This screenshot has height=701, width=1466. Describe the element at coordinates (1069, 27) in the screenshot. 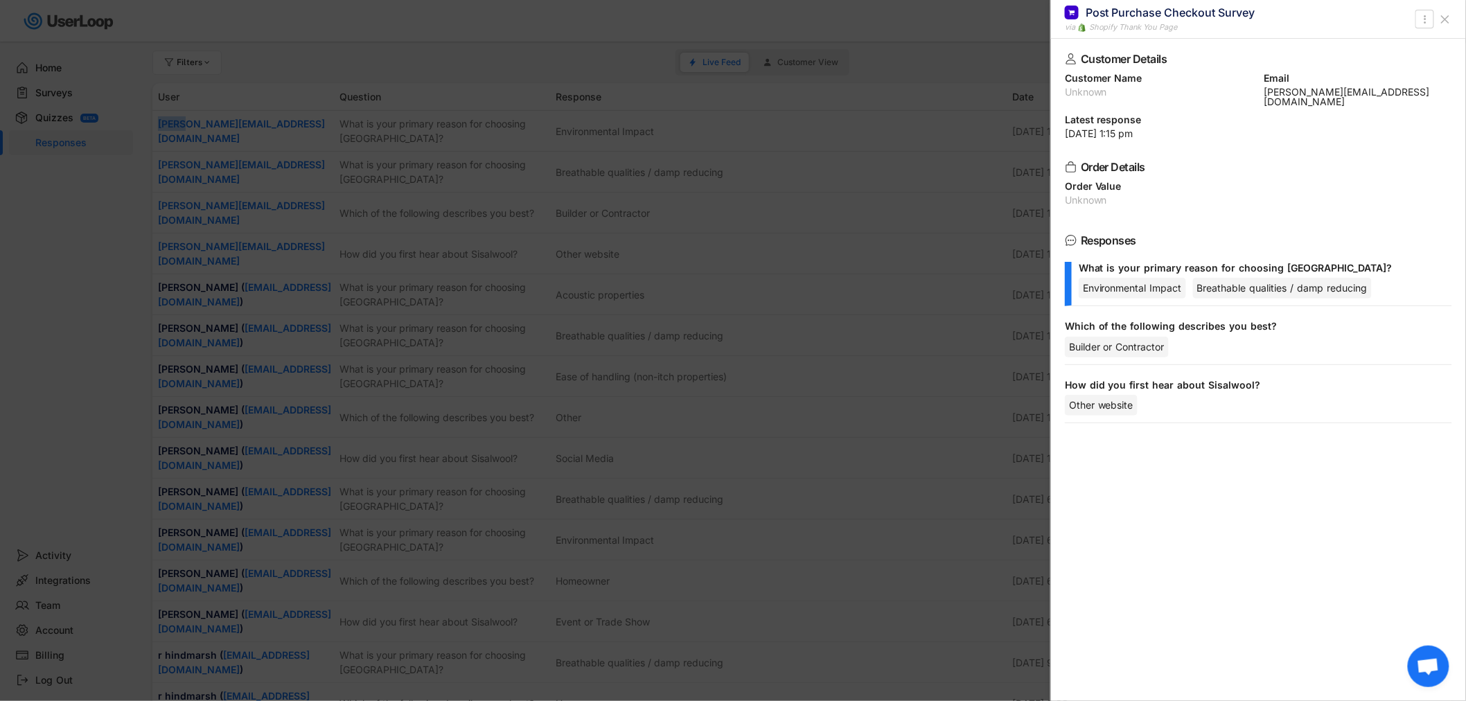

I see `div: via` at that location.